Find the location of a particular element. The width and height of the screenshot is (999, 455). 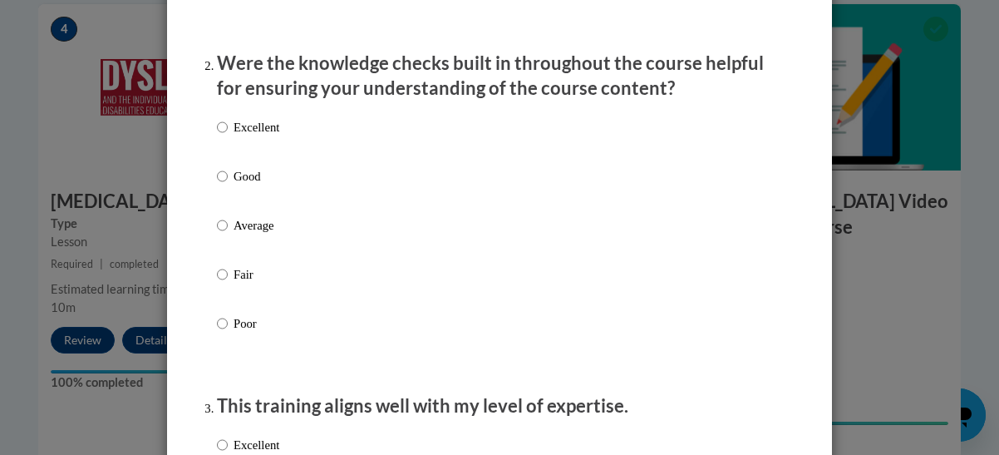

p: This training aligns well with my level of expertise. is located at coordinates (500, 406).